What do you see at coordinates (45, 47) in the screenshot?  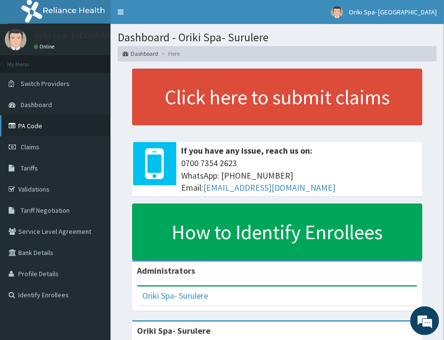 I see `a: Online` at bounding box center [45, 47].